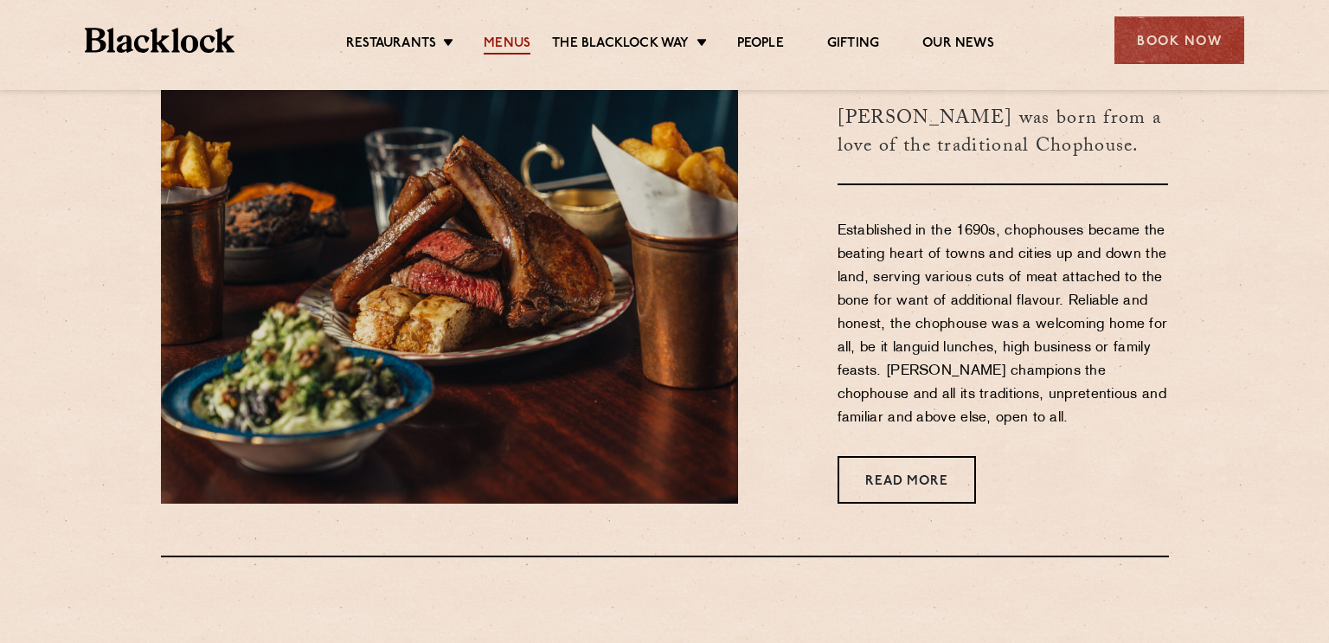  Describe the element at coordinates (620, 45) in the screenshot. I see `a: The Blacklock Way` at that location.